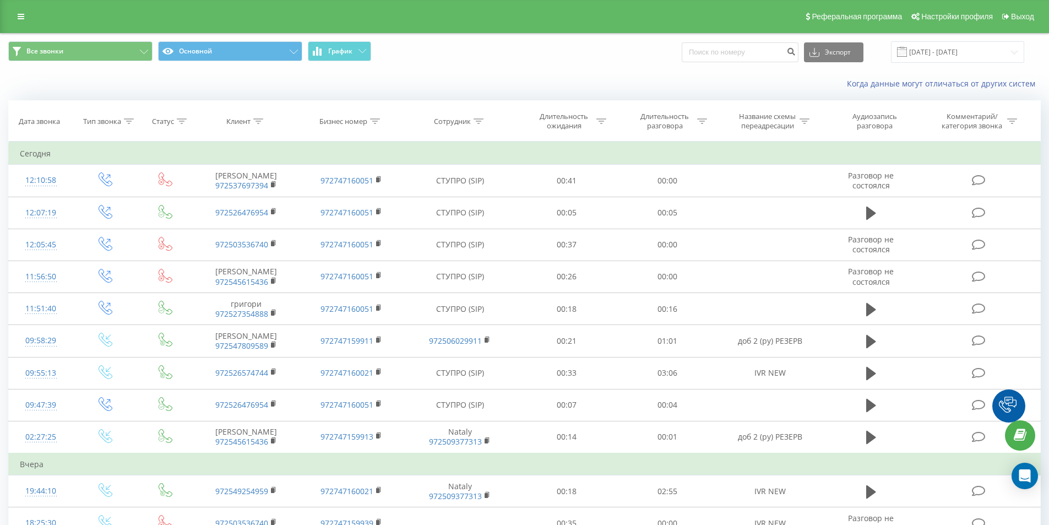 The image size is (1049, 525). I want to click on div: Дата звонка, so click(39, 121).